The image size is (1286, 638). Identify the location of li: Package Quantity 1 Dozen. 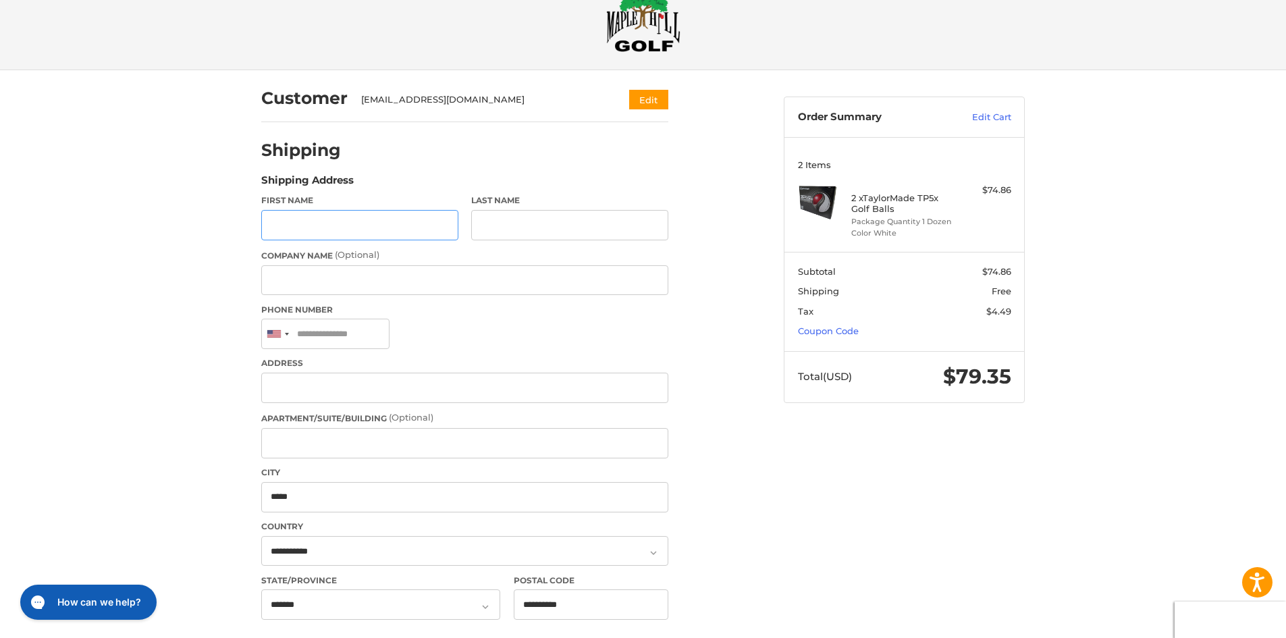
(902, 221).